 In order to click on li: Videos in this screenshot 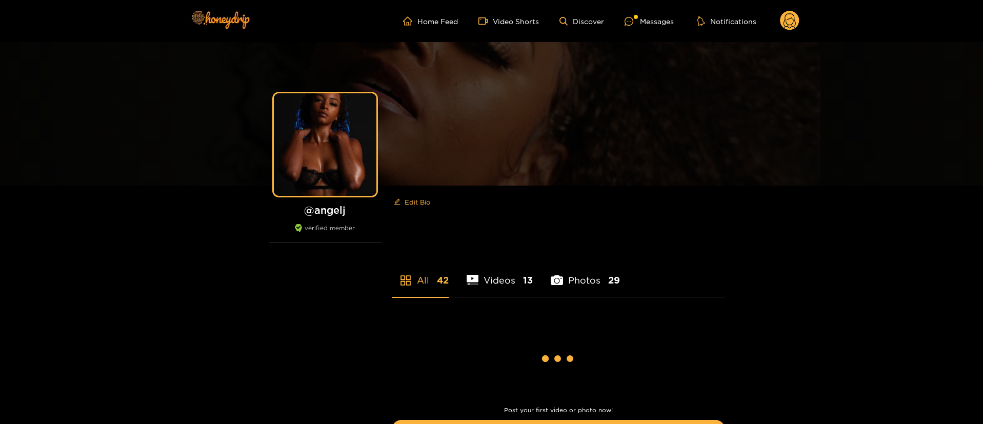, I will do `click(500, 274)`.